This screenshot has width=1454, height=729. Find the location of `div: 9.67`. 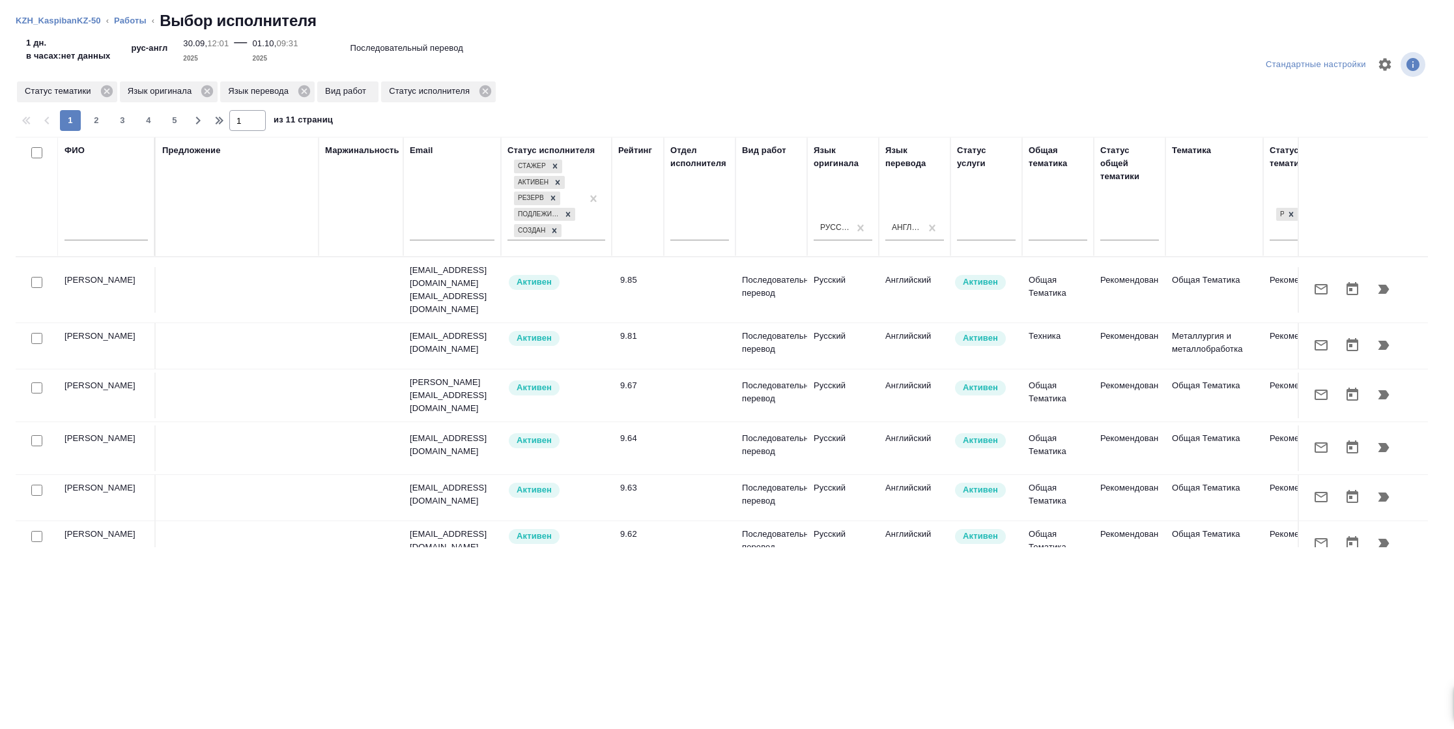

div: 9.67 is located at coordinates (638, 386).